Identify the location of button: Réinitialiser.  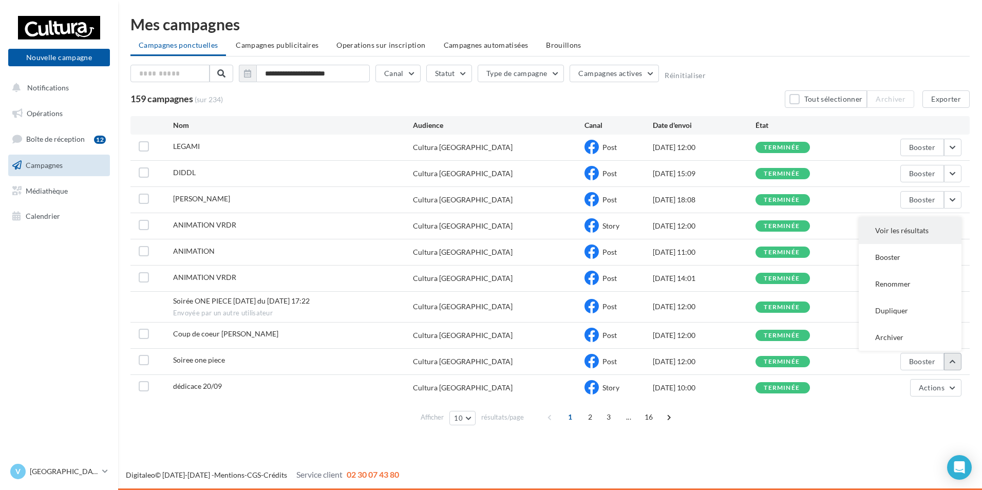
(685, 76).